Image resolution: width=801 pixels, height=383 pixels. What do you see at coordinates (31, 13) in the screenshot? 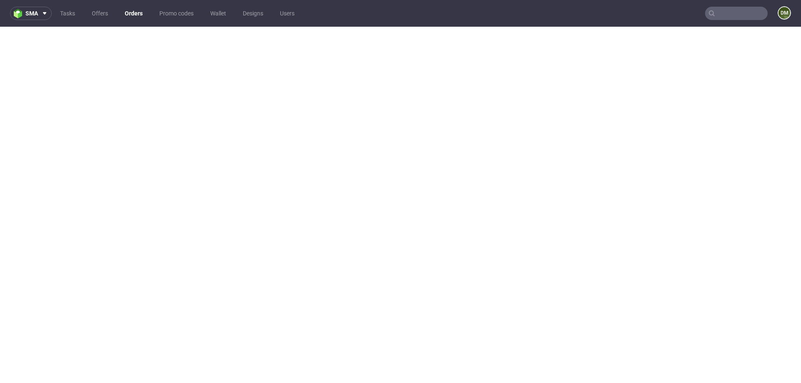
I see `button: sma` at bounding box center [31, 13].